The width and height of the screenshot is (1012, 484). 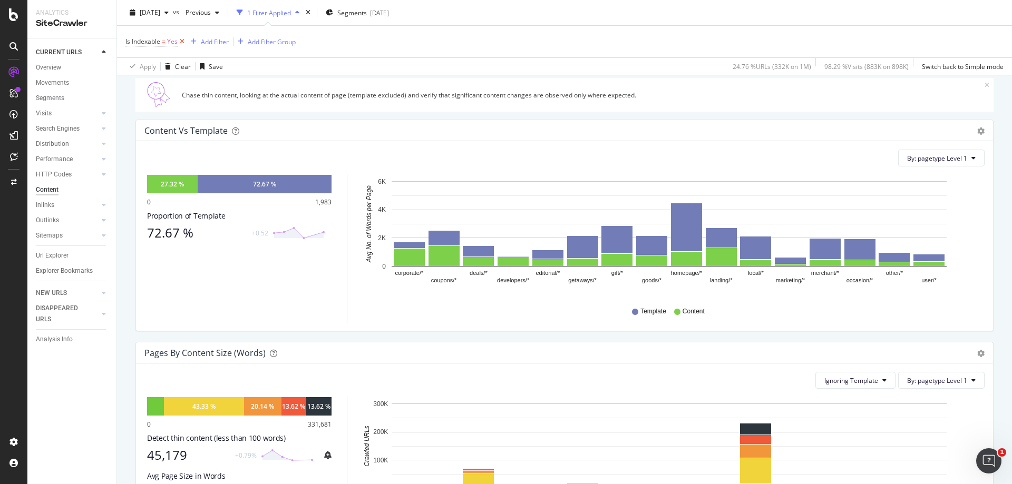 I want to click on text: 200K, so click(x=381, y=433).